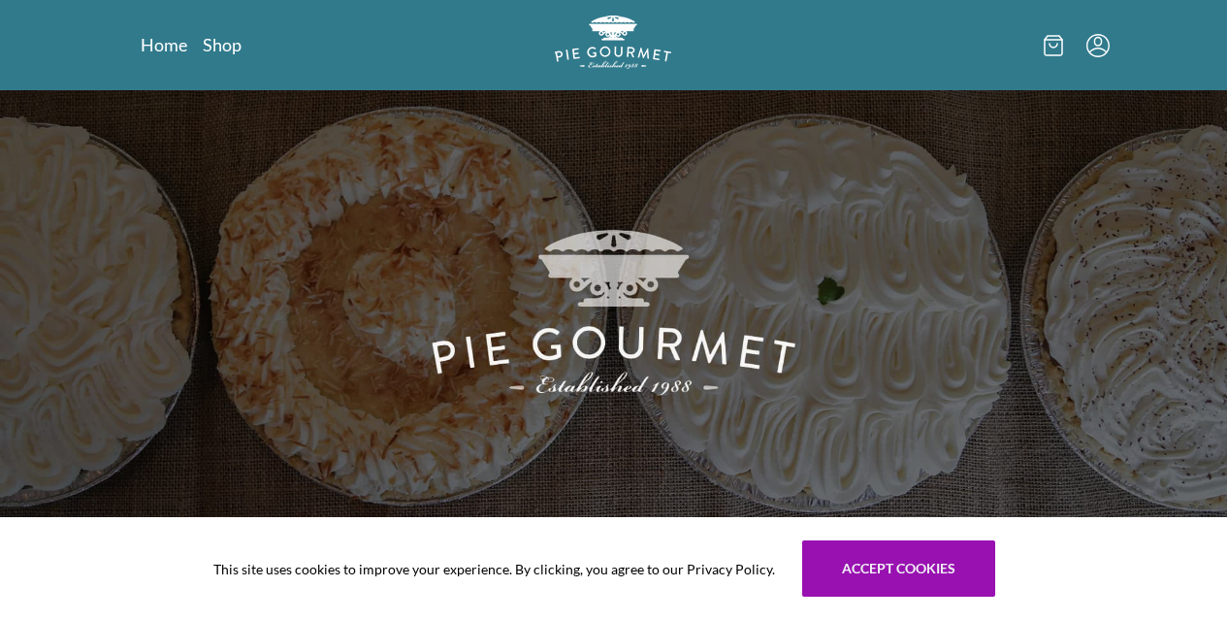 Image resolution: width=1227 pixels, height=620 pixels. Describe the element at coordinates (898, 568) in the screenshot. I see `button: Accept cookies` at that location.